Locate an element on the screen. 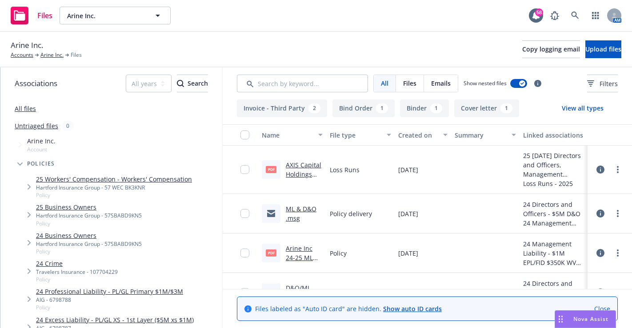  a: Report a Bug is located at coordinates (555, 16).